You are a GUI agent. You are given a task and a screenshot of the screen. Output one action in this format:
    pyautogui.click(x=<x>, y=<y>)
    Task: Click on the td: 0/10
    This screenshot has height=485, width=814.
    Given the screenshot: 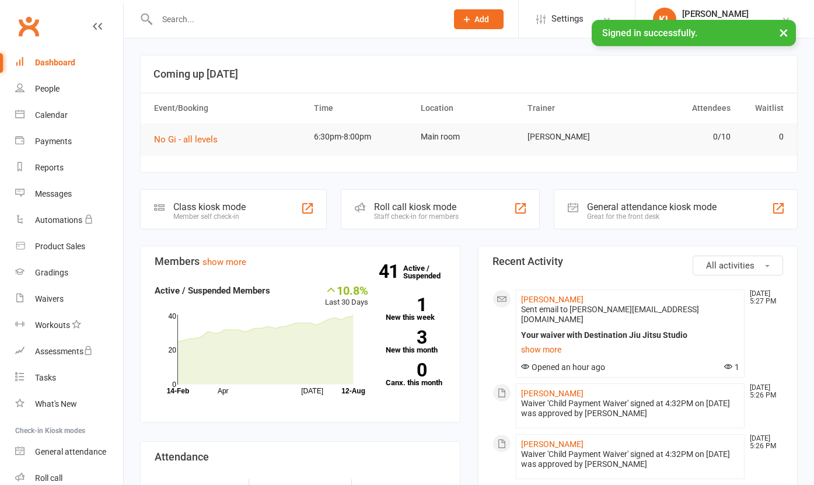 What is the action you would take?
    pyautogui.click(x=682, y=137)
    